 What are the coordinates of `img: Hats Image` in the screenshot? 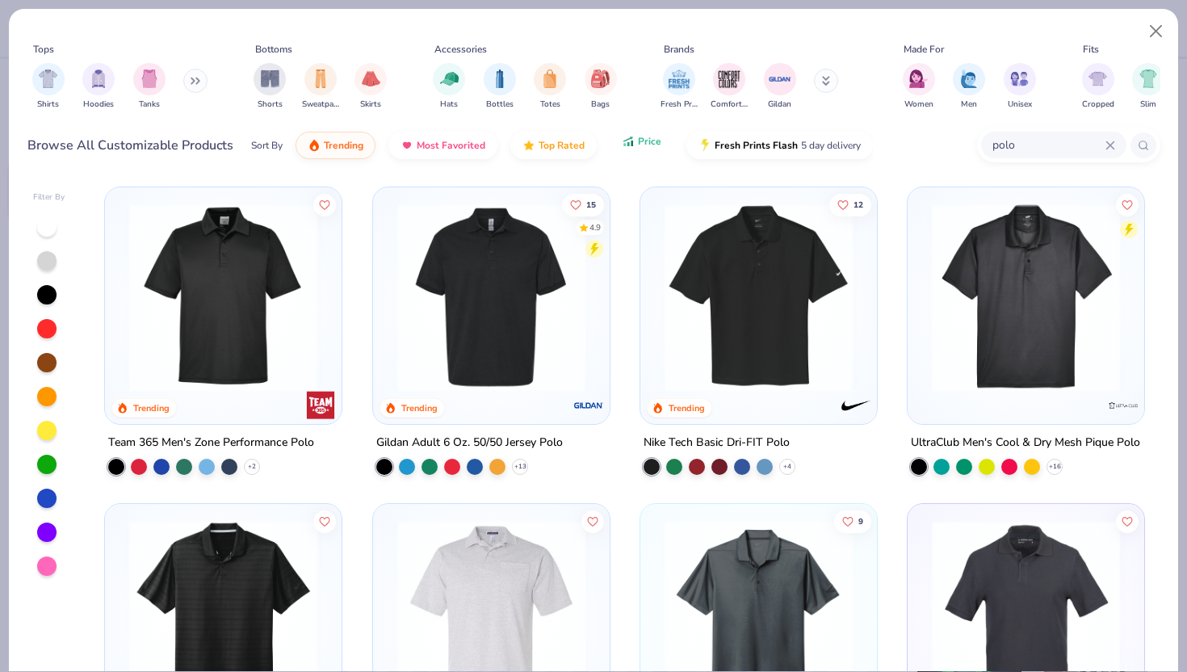 It's located at (449, 78).